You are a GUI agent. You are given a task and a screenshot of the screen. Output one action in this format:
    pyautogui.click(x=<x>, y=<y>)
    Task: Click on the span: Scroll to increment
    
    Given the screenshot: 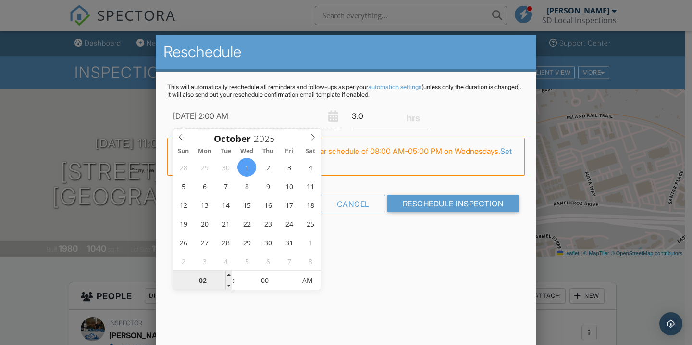 What is the action you would take?
    pyautogui.click(x=232, y=138)
    